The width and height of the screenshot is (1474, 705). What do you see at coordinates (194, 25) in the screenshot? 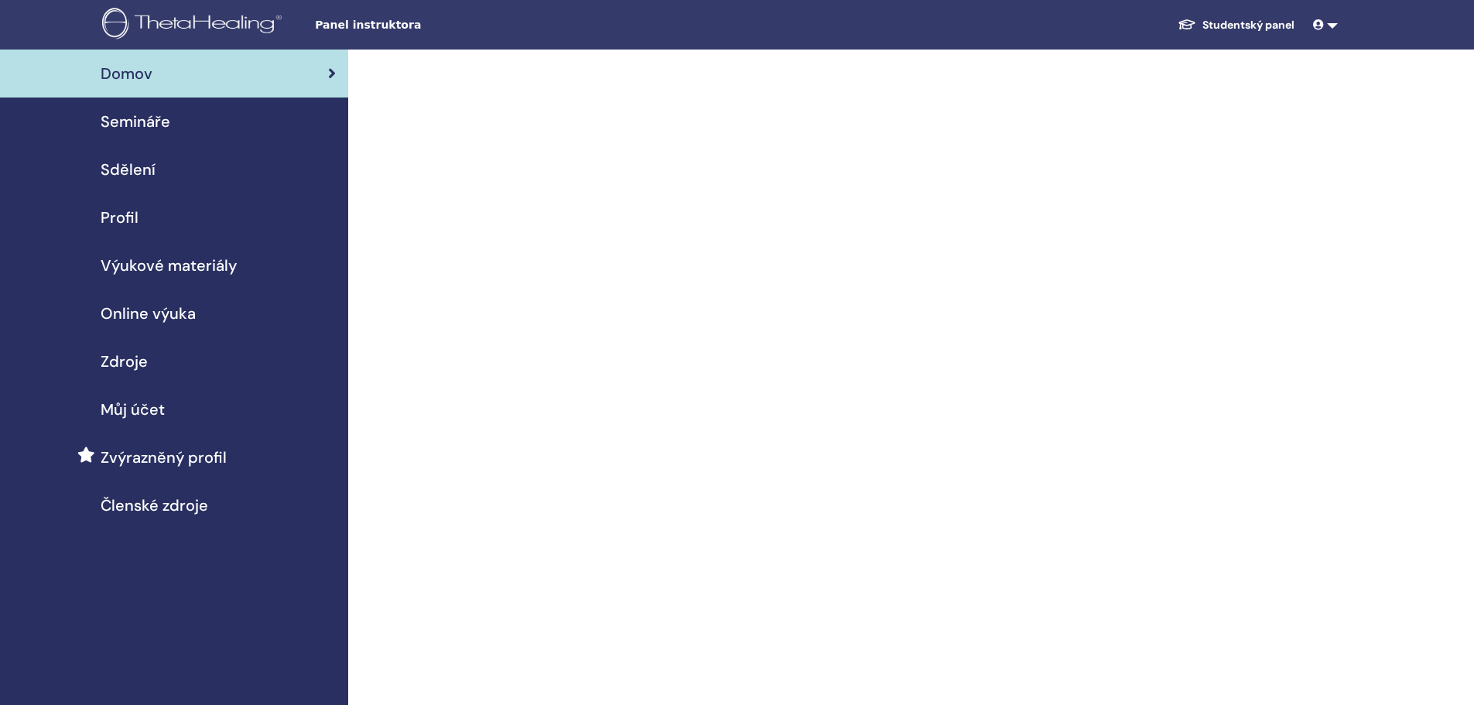
I see `img: logo.png` at bounding box center [194, 25].